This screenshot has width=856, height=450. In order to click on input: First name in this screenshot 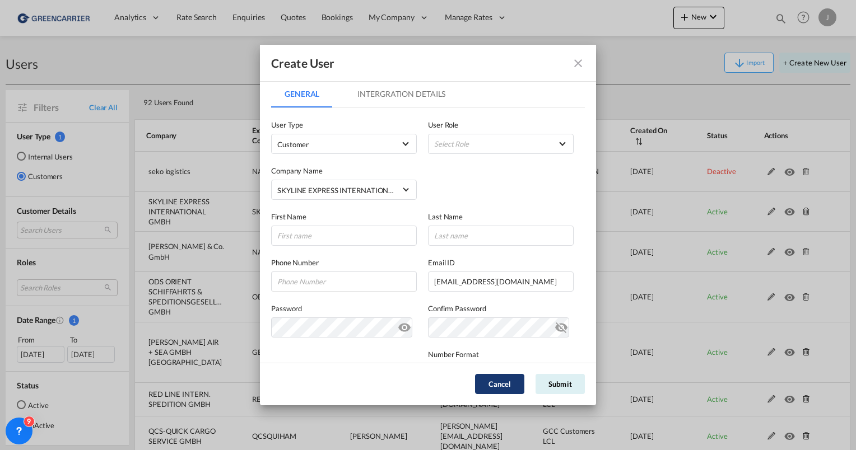, I will do `click(344, 236)`.